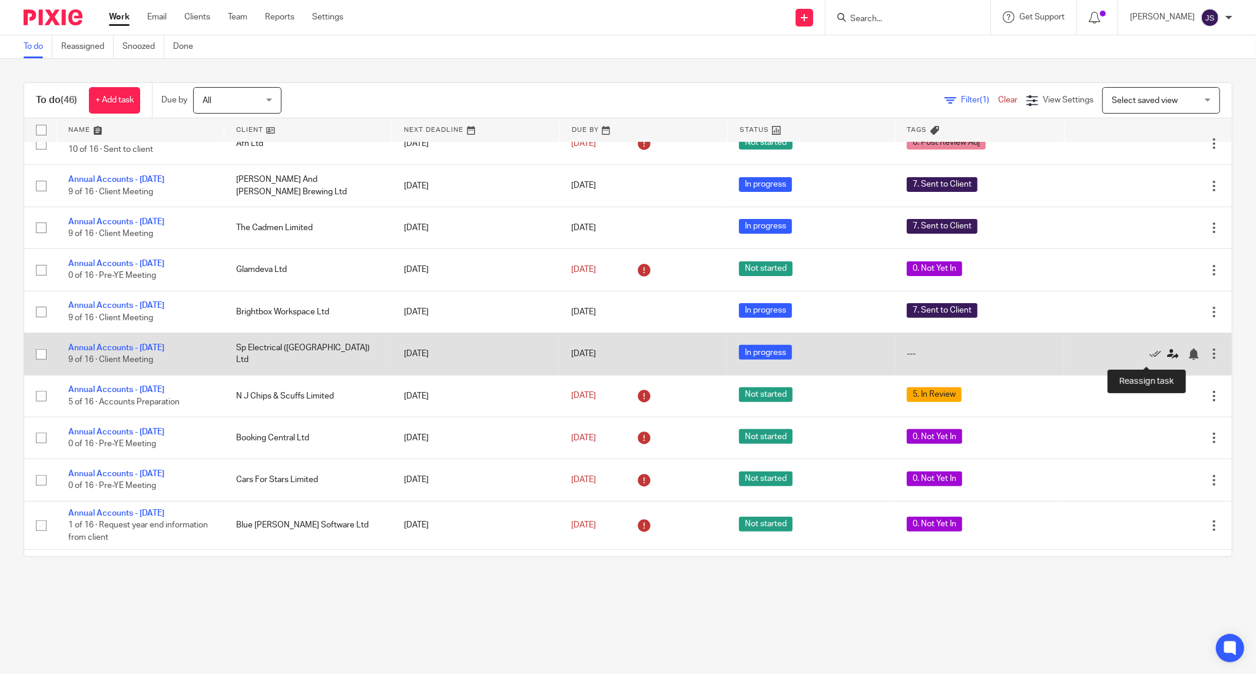 The image size is (1256, 674). Describe the element at coordinates (1068, 100) in the screenshot. I see `span: View Settings` at that location.